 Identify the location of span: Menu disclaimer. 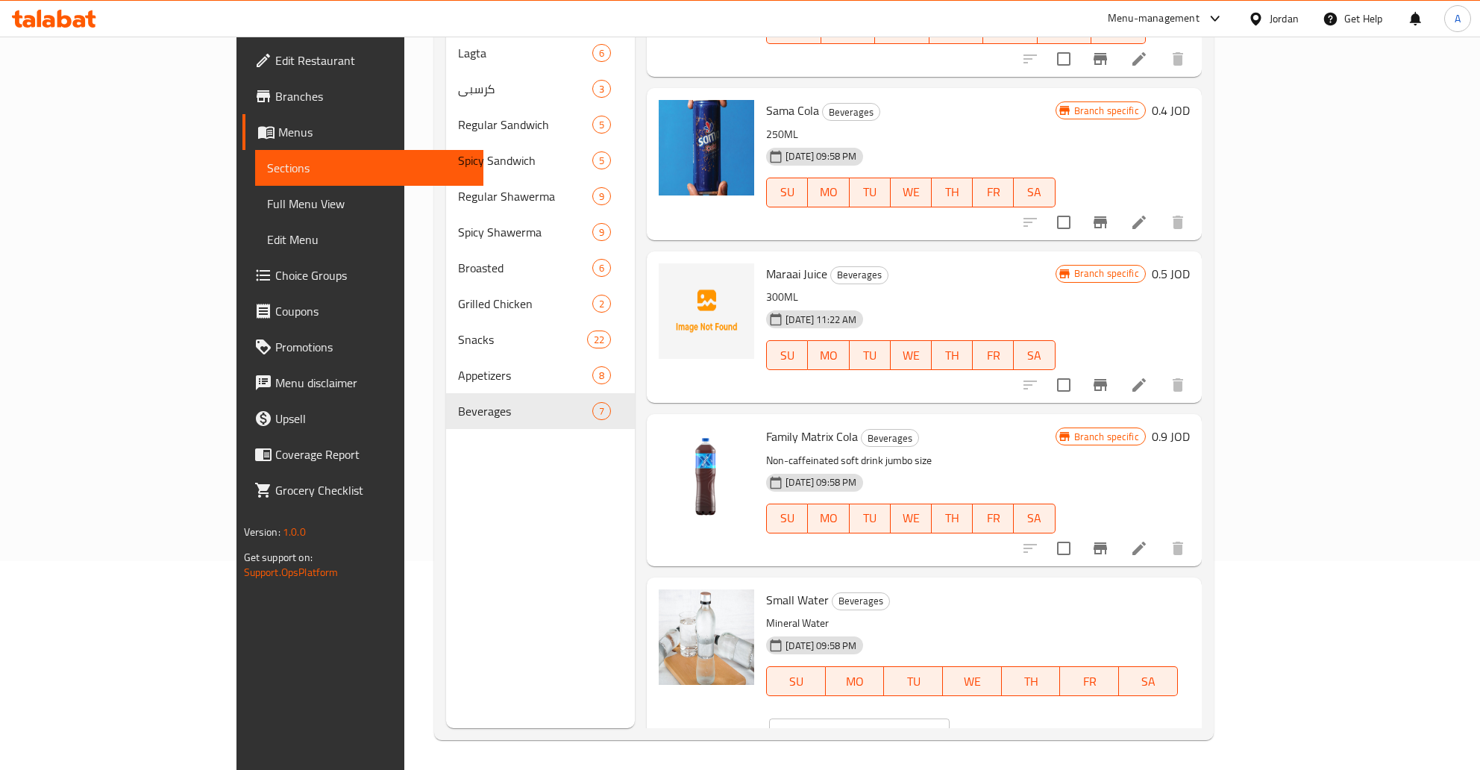
(373, 383).